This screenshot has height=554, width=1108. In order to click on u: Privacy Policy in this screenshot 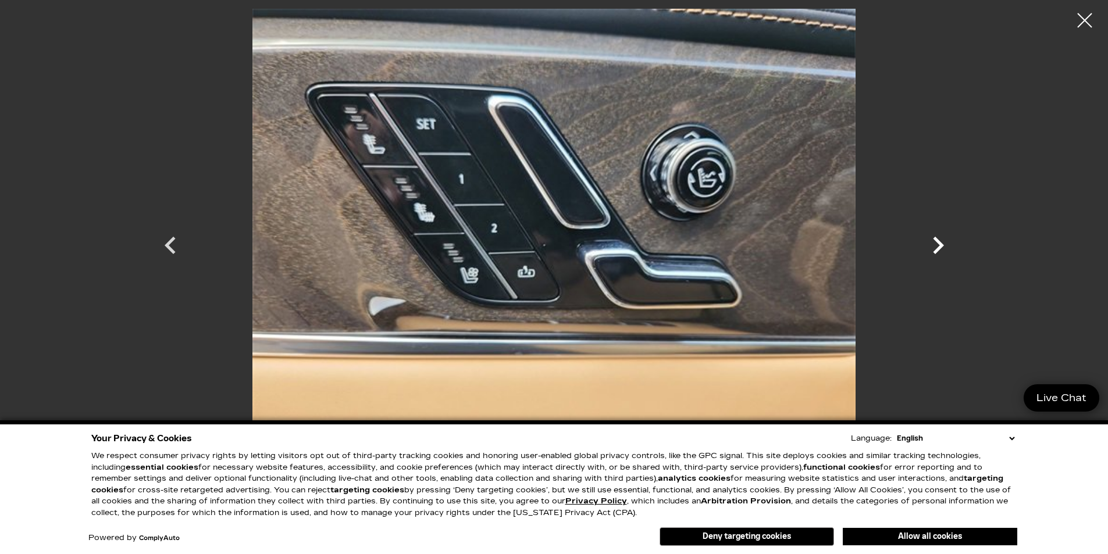, I will do `click(596, 501)`.